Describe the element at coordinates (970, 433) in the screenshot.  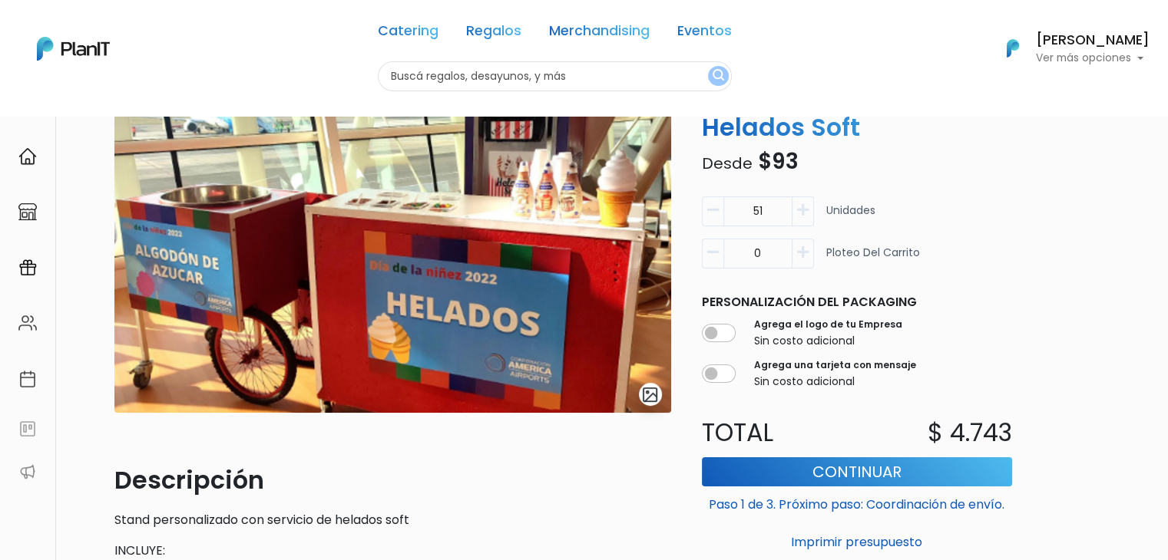
I see `p: $ 4.743` at that location.